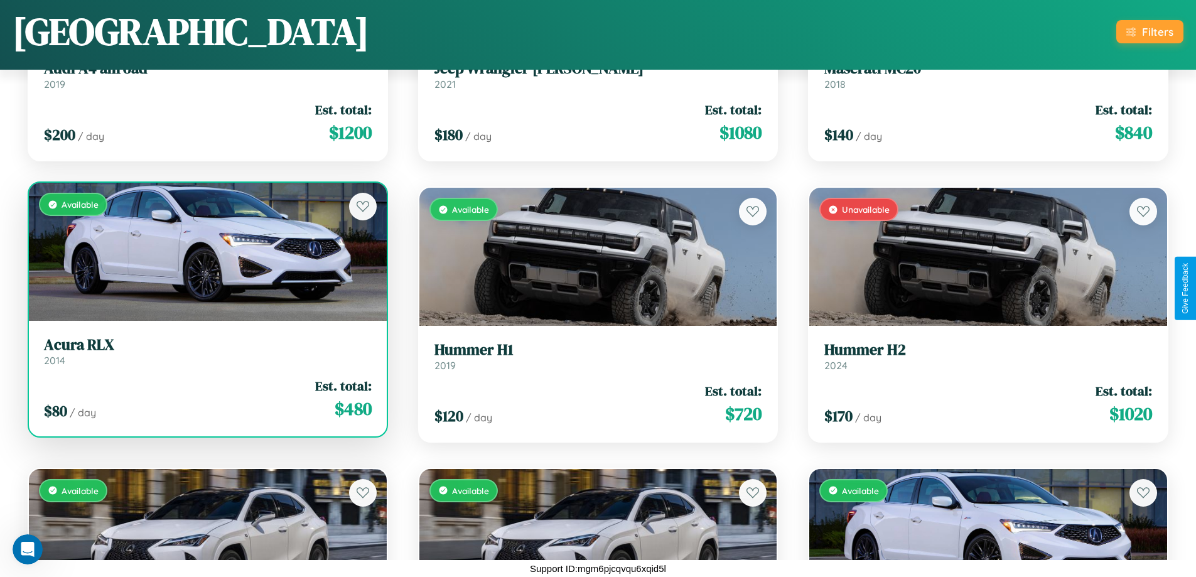 The image size is (1196, 577). What do you see at coordinates (598, 350) in the screenshot?
I see `h3: Hummer H1` at bounding box center [598, 350].